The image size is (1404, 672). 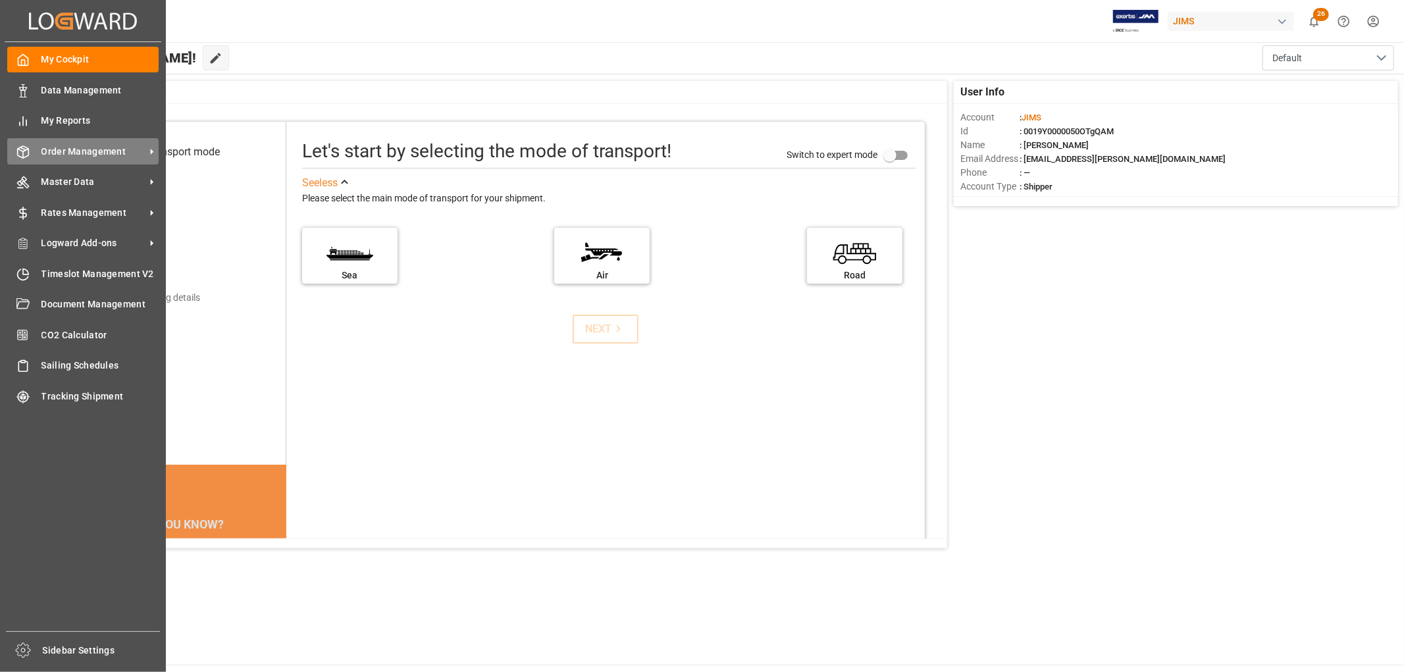 What do you see at coordinates (990, 172) in the screenshot?
I see `span: Phone` at bounding box center [990, 172].